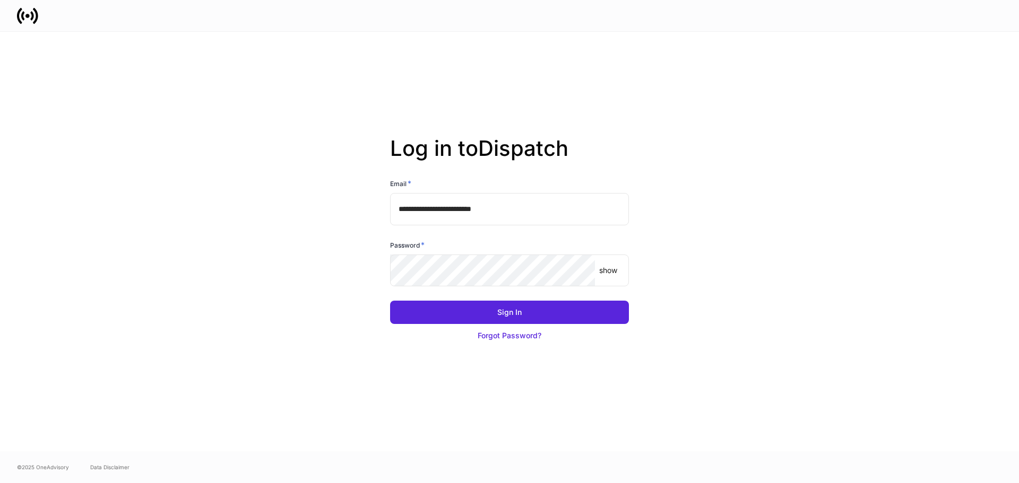 The image size is (1019, 483). Describe the element at coordinates (401, 184) in the screenshot. I see `h6: Email` at that location.